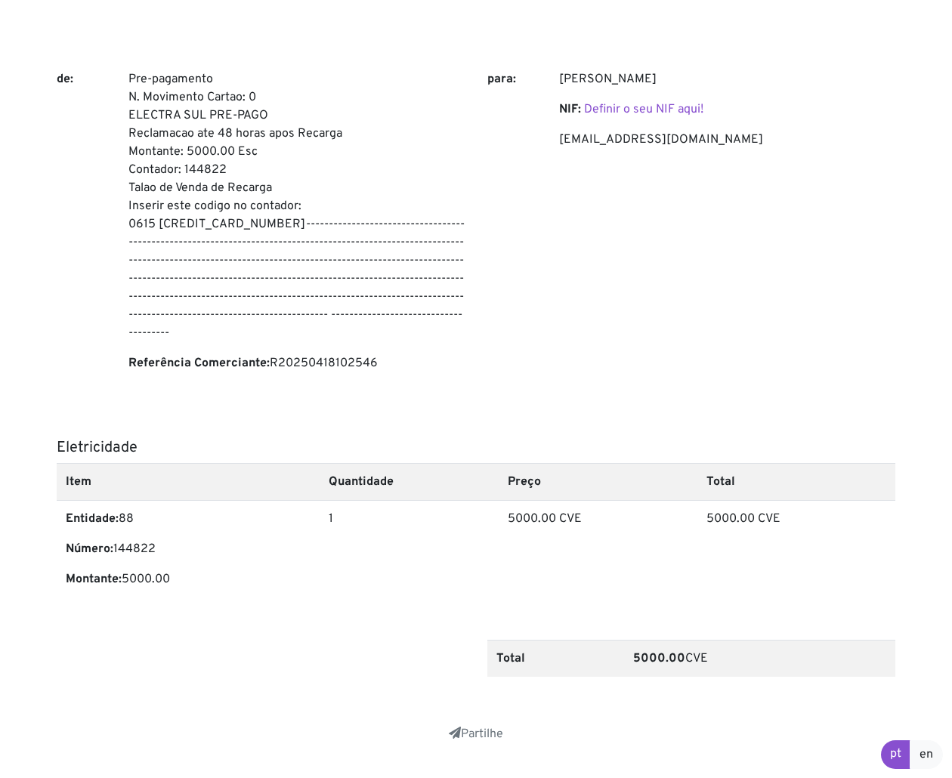  What do you see at coordinates (643, 110) in the screenshot?
I see `a: Definir o seu NIF aqui!` at bounding box center [643, 110].